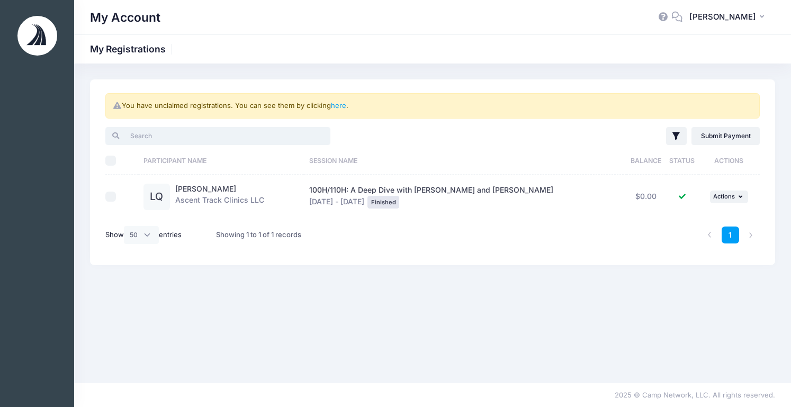 The image size is (791, 407). Describe the element at coordinates (465, 160) in the screenshot. I see `th: Session Name: activate to sort column ascending` at that location.